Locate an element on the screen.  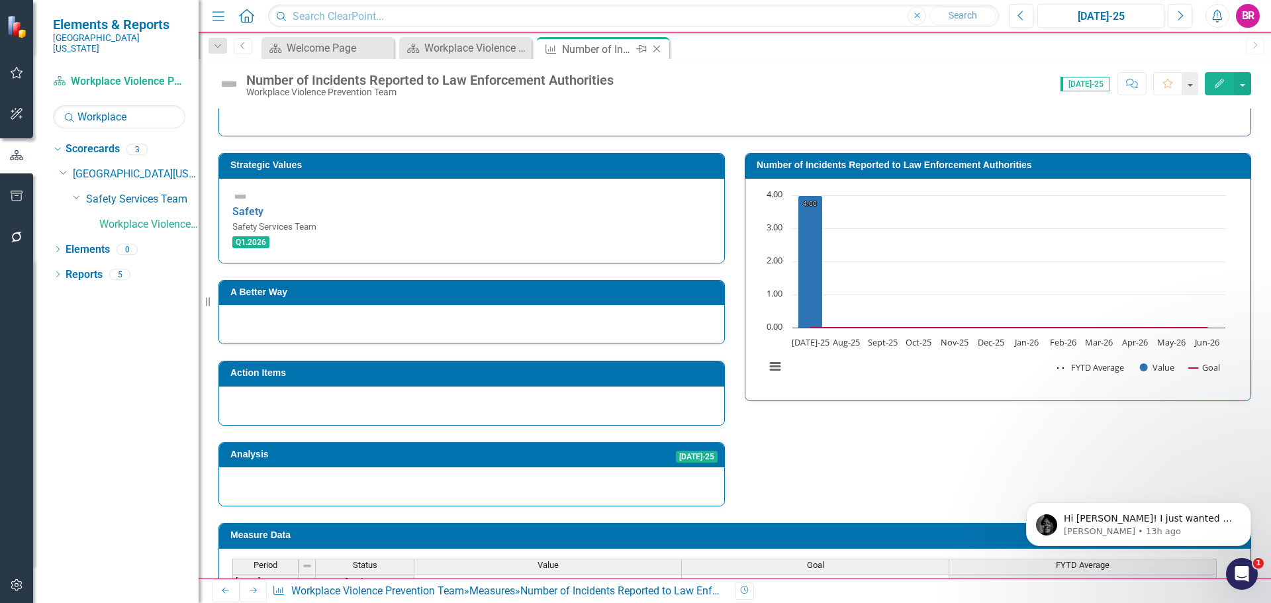
div: Workplace Violence Prevention Team is located at coordinates (430, 92).